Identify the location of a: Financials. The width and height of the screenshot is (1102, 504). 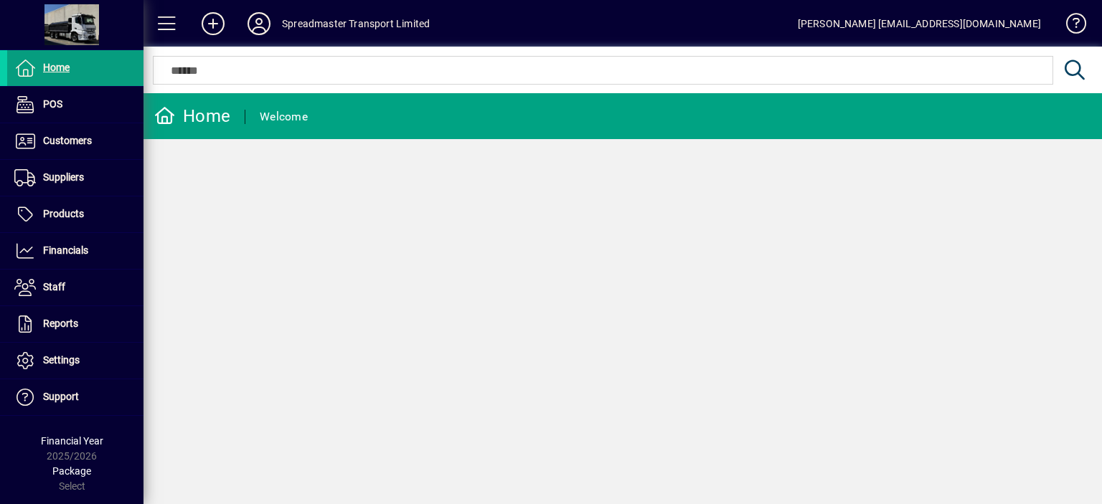
(75, 251).